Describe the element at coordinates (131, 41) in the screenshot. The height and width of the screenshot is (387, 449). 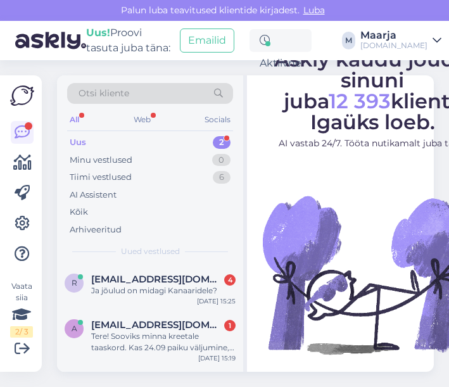
I see `div: Proovi tasuta juba täna:` at that location.